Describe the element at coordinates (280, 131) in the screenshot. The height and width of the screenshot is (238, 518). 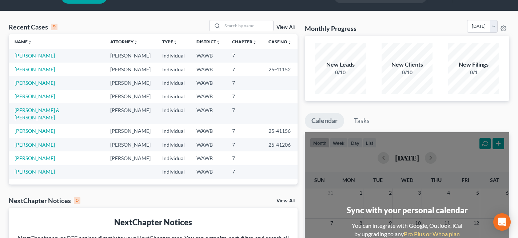
I see `td: 25-41156` at that location.